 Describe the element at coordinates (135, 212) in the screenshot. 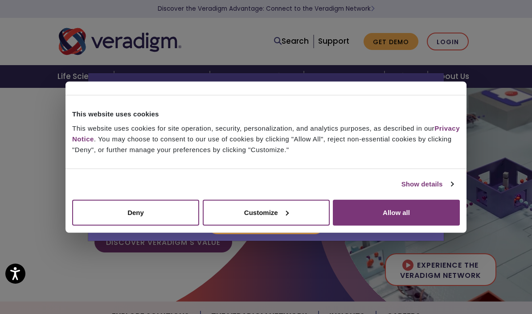

I see `button: Deny` at that location.